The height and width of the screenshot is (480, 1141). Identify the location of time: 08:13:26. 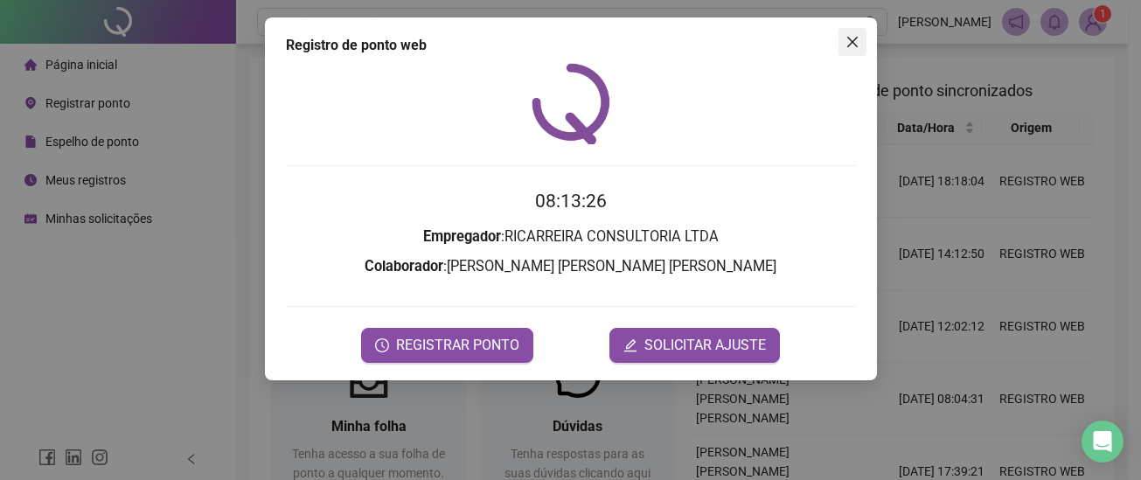
(571, 201).